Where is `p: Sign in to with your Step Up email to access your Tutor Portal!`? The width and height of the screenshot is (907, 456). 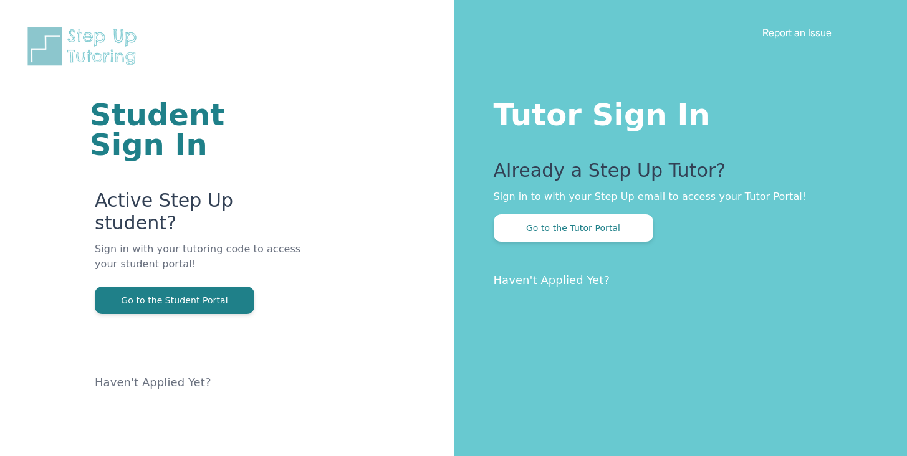
p: Sign in to with your Step Up email to access your Tutor Portal! is located at coordinates (676, 197).